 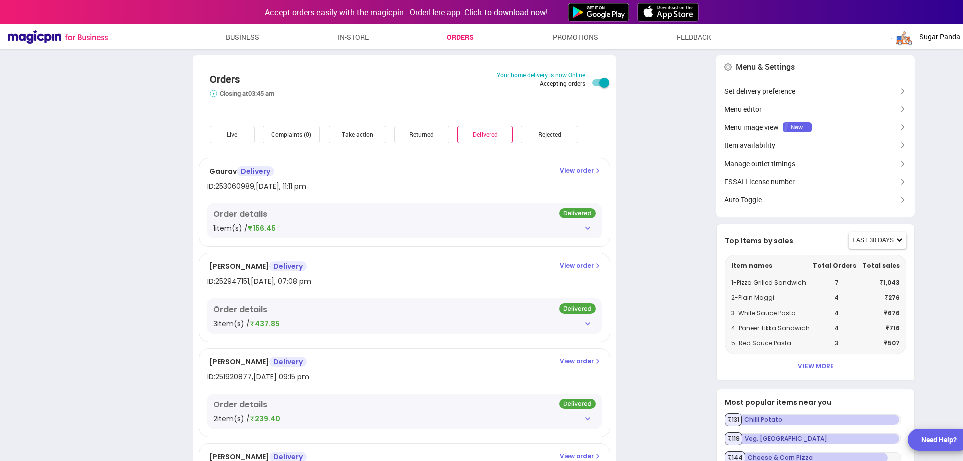 I want to click on a: Orders, so click(x=460, y=37).